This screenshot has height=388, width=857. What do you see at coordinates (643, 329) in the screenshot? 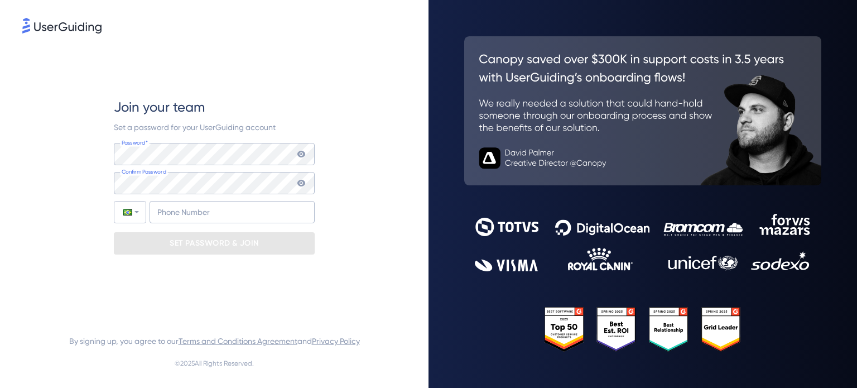
I see `img: 25303e33045975176eb484905ab012ff.svg` at bounding box center [643, 329].